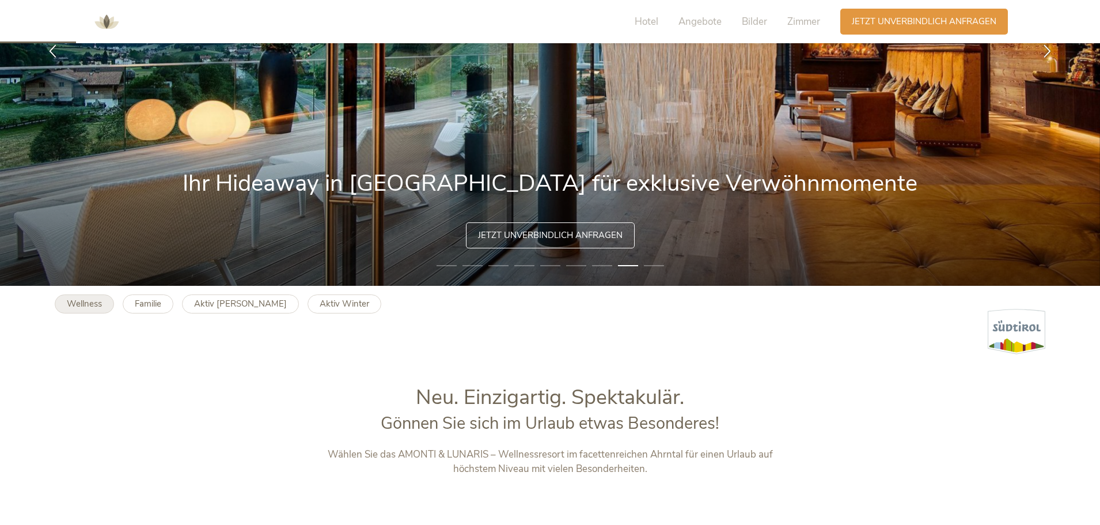 Image resolution: width=1100 pixels, height=525 pixels. What do you see at coordinates (550, 461) in the screenshot?
I see `p: Wählen Sie das AMONTI & LUNARIS – Wellnessresort im facettenreichen Ahrntal für einen Urlaub auf ...` at bounding box center [550, 461].